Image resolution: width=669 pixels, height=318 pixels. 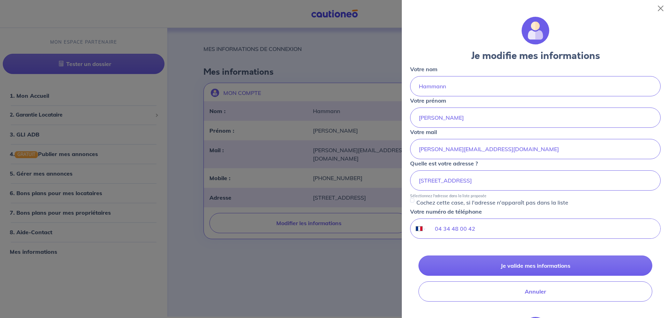 I want to click on button: Annuler, so click(x=535, y=291).